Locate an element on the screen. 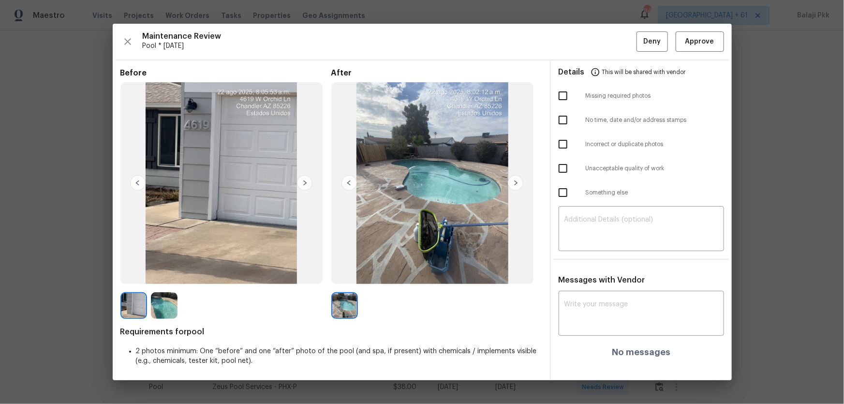 The height and width of the screenshot is (404, 844). span: Maintenance Review is located at coordinates (389, 36).